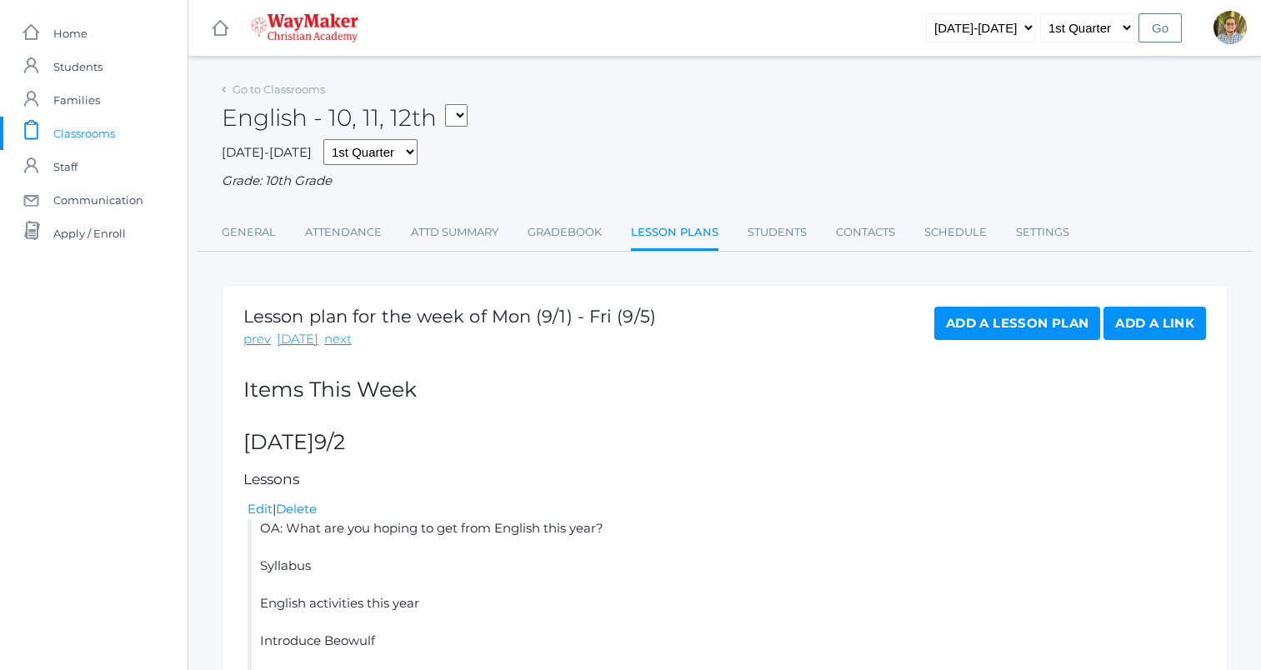 The image size is (1261, 670). What do you see at coordinates (1042, 232) in the screenshot?
I see `a: Settings` at bounding box center [1042, 232].